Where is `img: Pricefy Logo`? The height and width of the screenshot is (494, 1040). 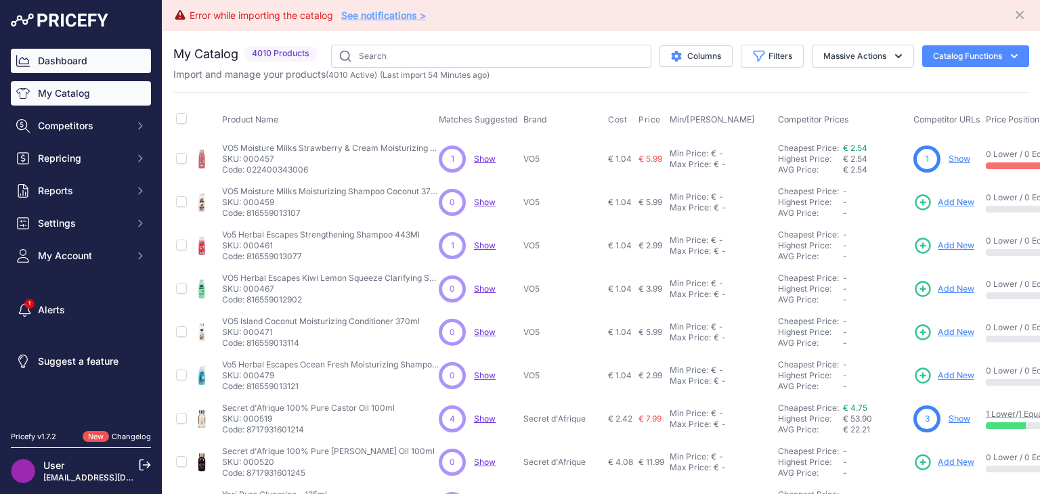 img: Pricefy Logo is located at coordinates (60, 20).